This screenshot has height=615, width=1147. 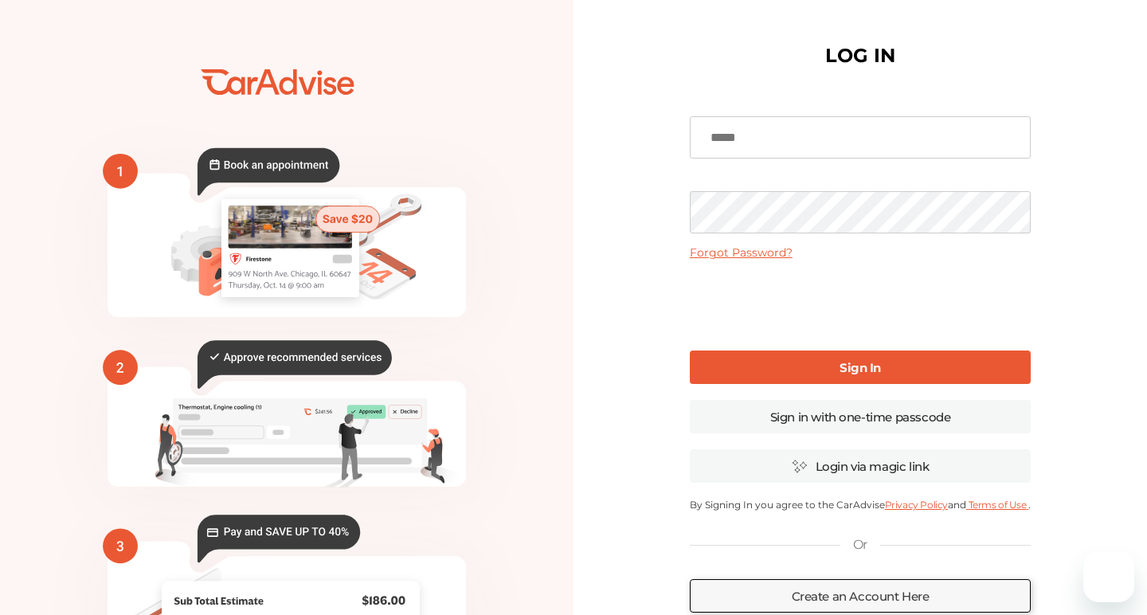 I want to click on h1: LOG IN, so click(x=860, y=56).